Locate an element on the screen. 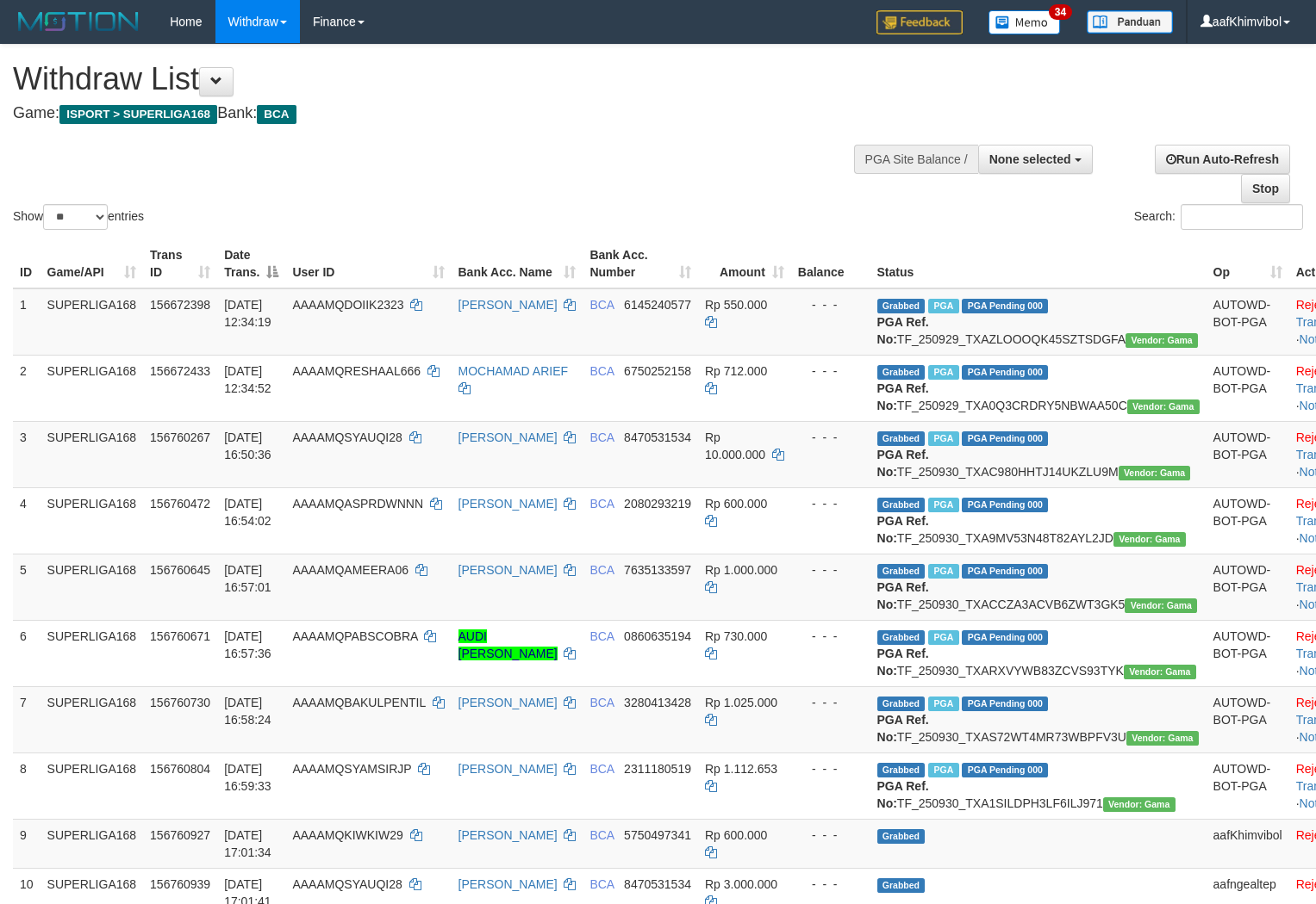  span: 34 is located at coordinates (1060, 12).